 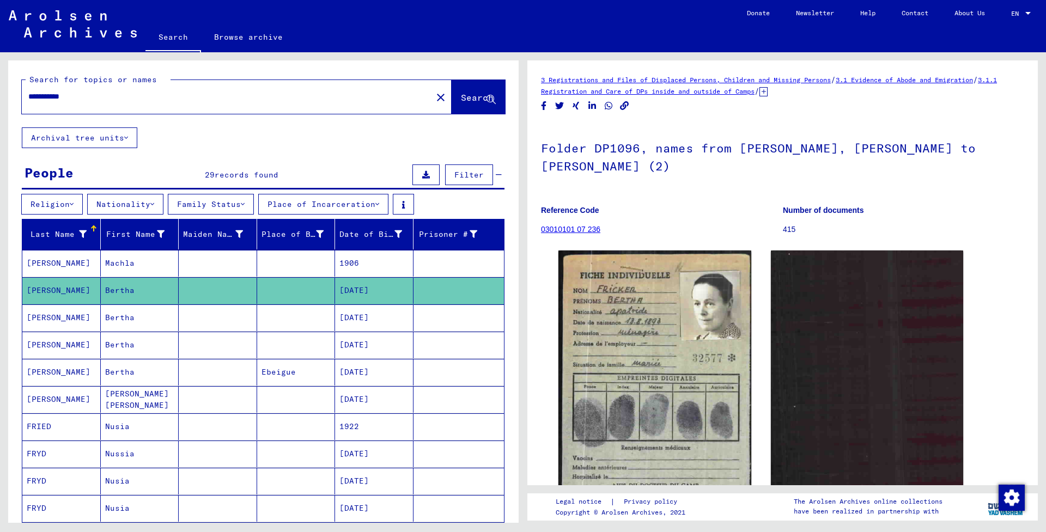 I want to click on button: Family Status, so click(x=211, y=204).